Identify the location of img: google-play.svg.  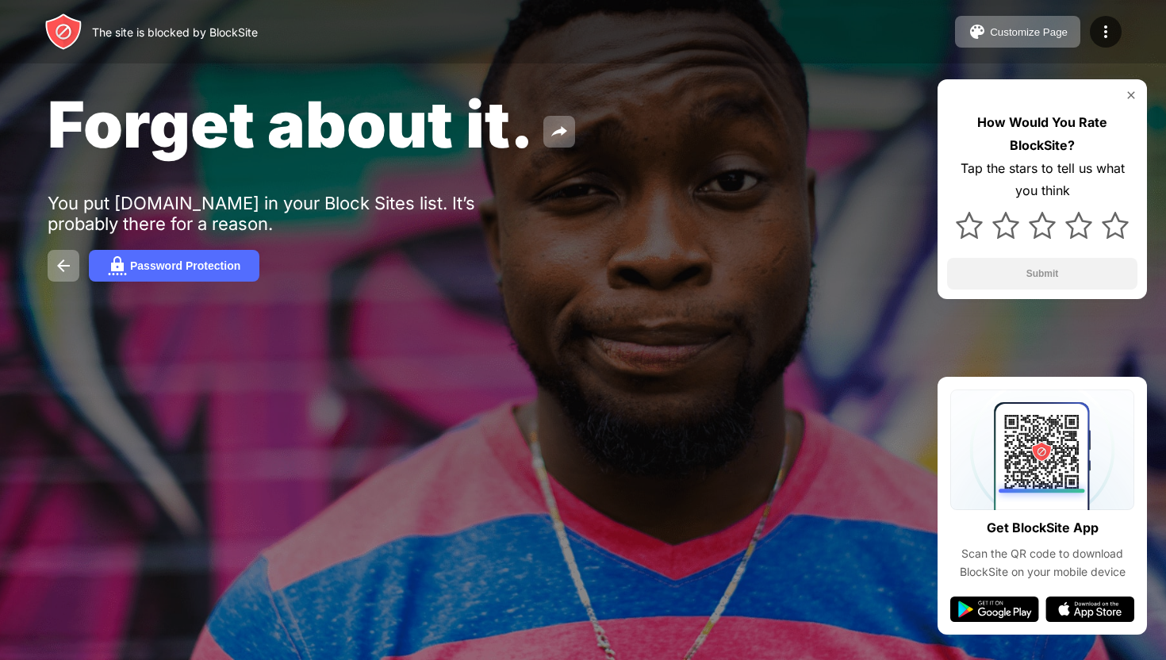
(995, 609).